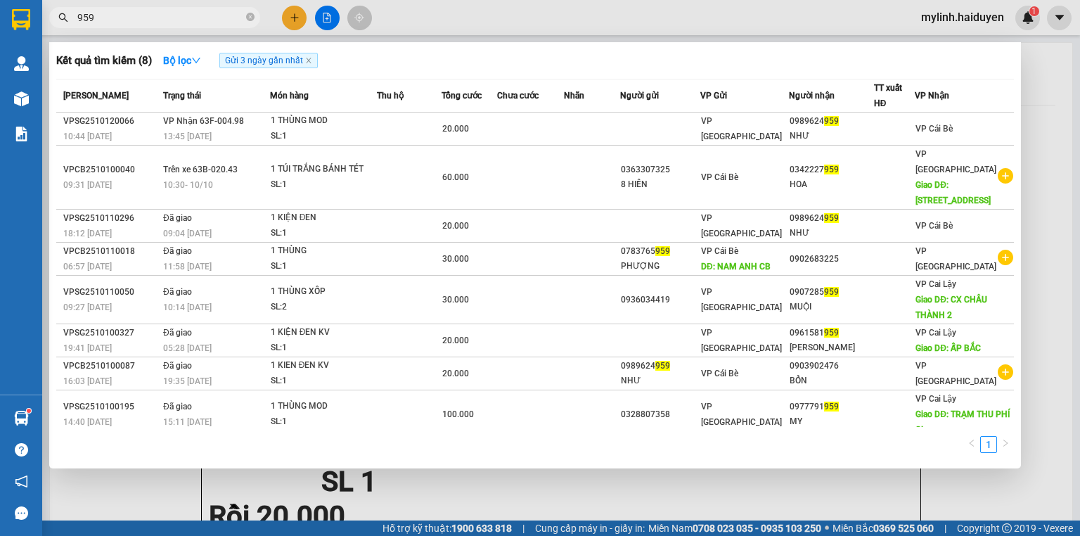  I want to click on span: Giao DĐ: ẤP BẮC, so click(948, 348).